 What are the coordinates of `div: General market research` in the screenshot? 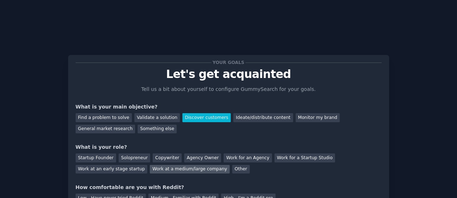 It's located at (105, 129).